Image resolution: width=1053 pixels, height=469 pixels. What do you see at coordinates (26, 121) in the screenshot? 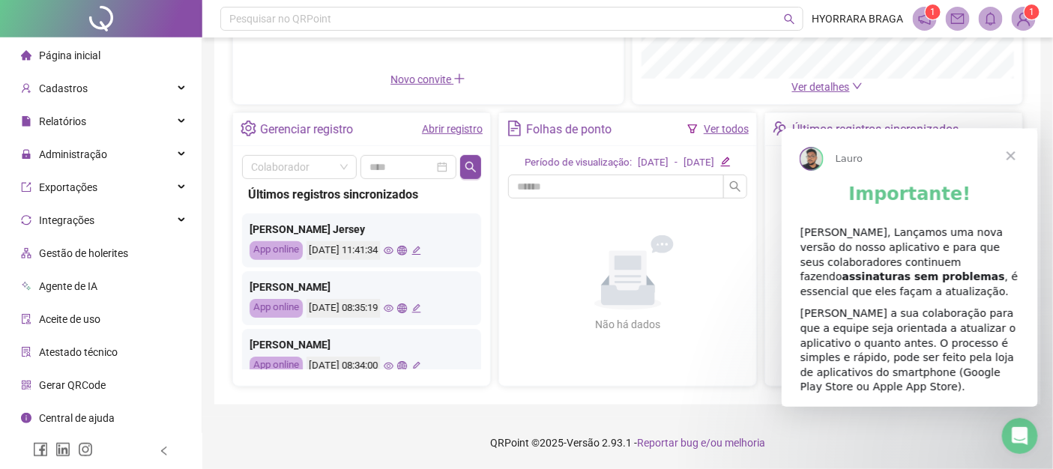
I see `span: file` at bounding box center [26, 121].